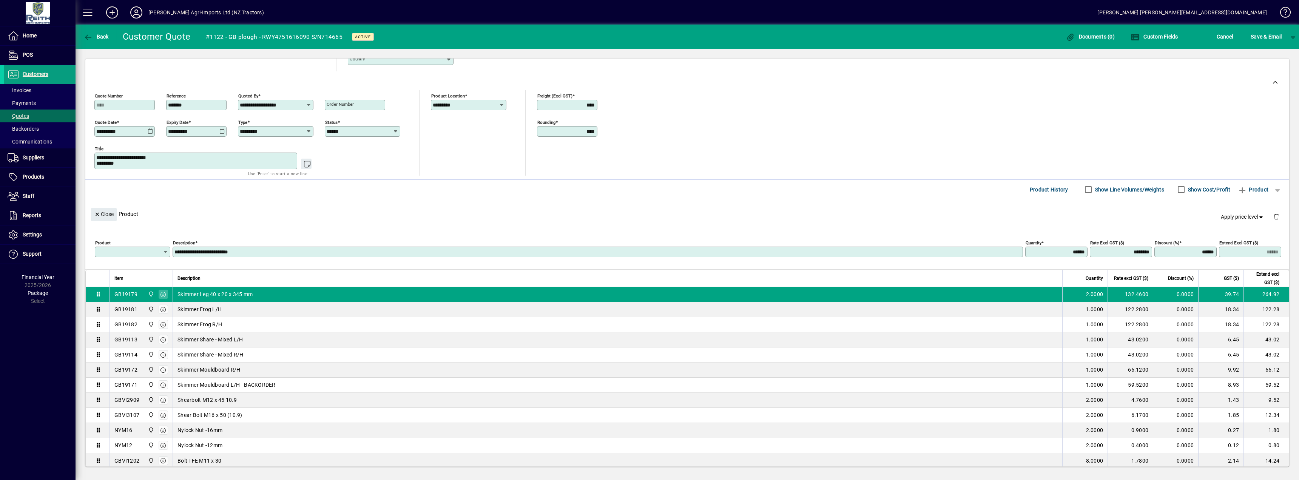 Image resolution: width=1299 pixels, height=480 pixels. What do you see at coordinates (278, 173) in the screenshot?
I see `mat-hint: Use 'Enter' to start a new line` at bounding box center [278, 173].